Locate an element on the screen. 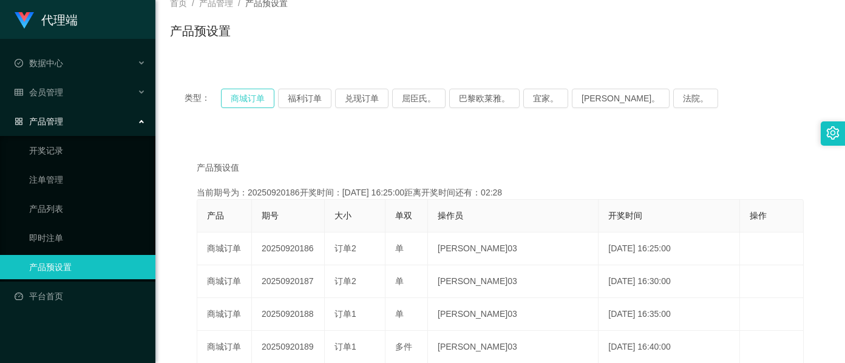 This screenshot has width=845, height=363. h1: 产品预设置 is located at coordinates (200, 31).